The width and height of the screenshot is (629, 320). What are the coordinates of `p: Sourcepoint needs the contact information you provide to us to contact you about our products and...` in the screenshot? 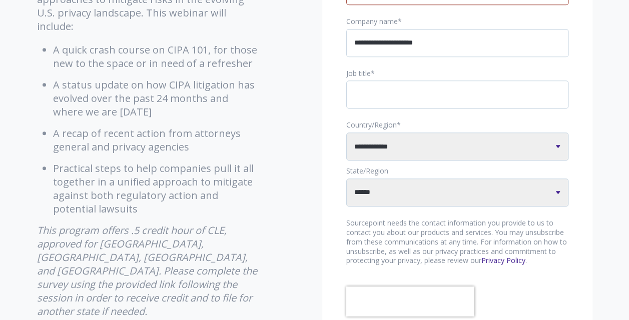 It's located at (457, 242).